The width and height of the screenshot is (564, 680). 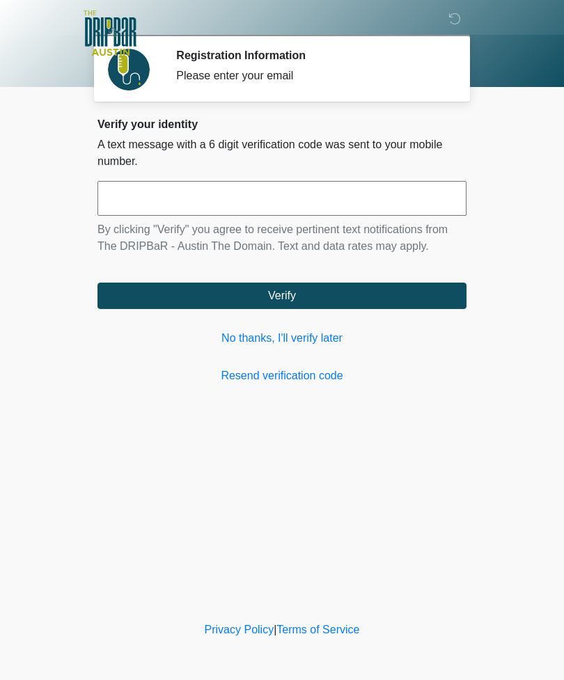 I want to click on h2: Verify your identity, so click(x=282, y=124).